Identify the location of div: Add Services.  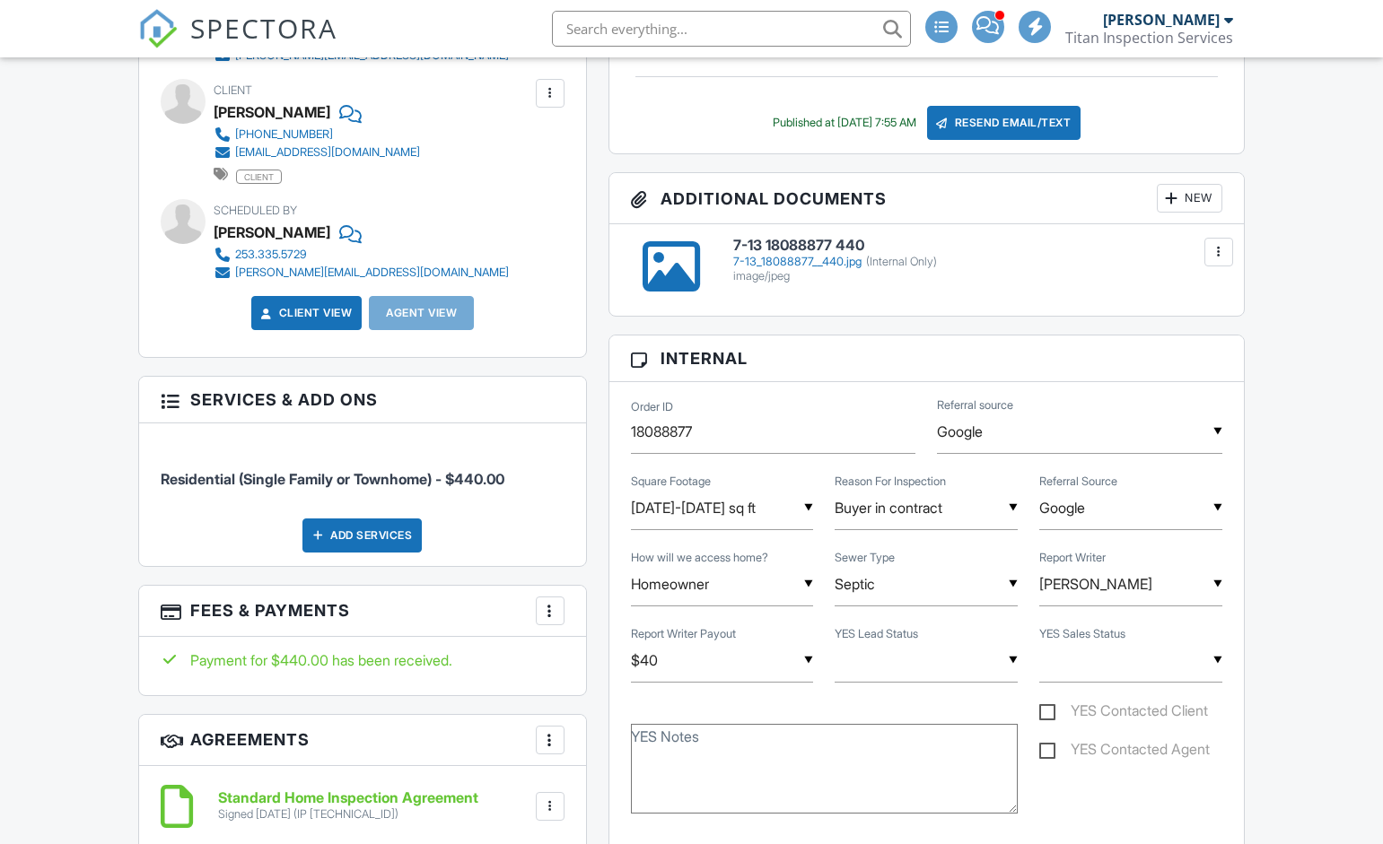
(362, 536).